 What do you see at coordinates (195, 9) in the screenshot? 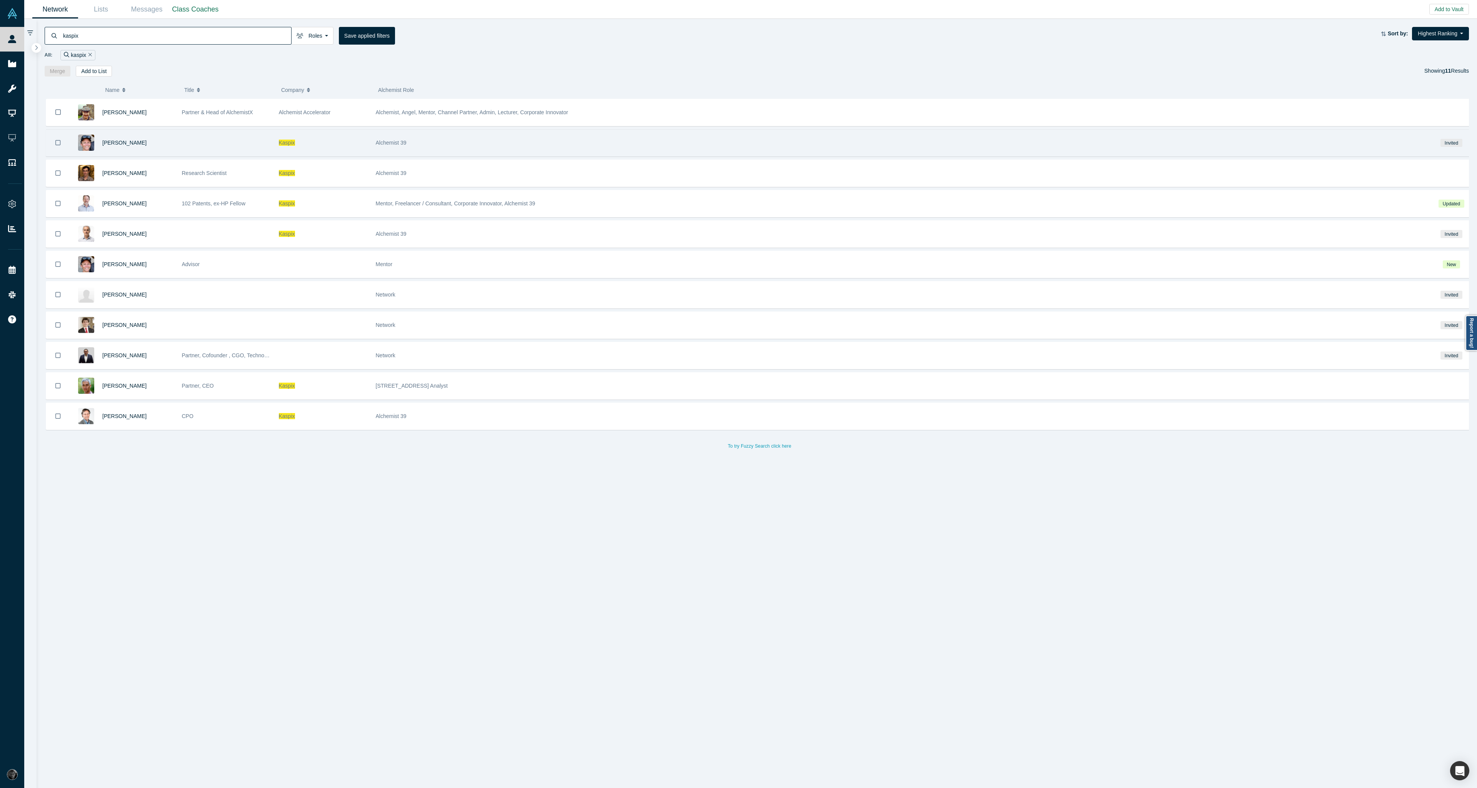
I see `a: Class Coaches` at bounding box center [195, 9].